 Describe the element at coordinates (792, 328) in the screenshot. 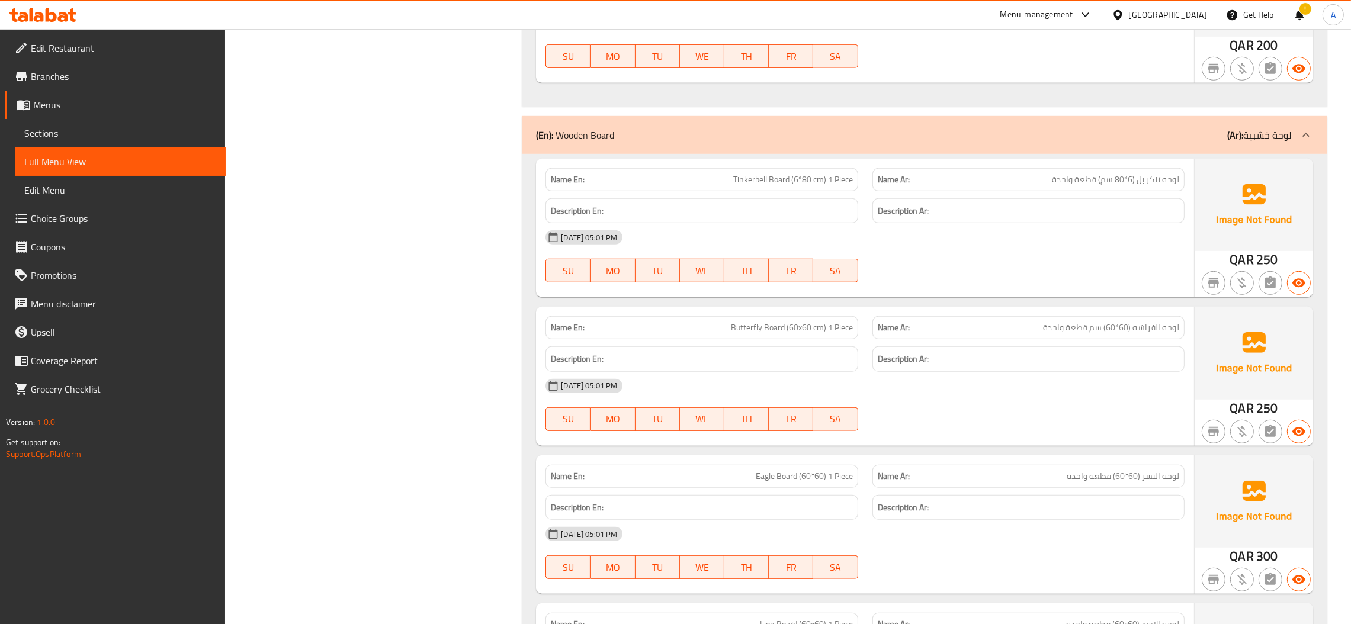

I see `span: Butterfly Board (60x60 cm) 1 Piece` at that location.